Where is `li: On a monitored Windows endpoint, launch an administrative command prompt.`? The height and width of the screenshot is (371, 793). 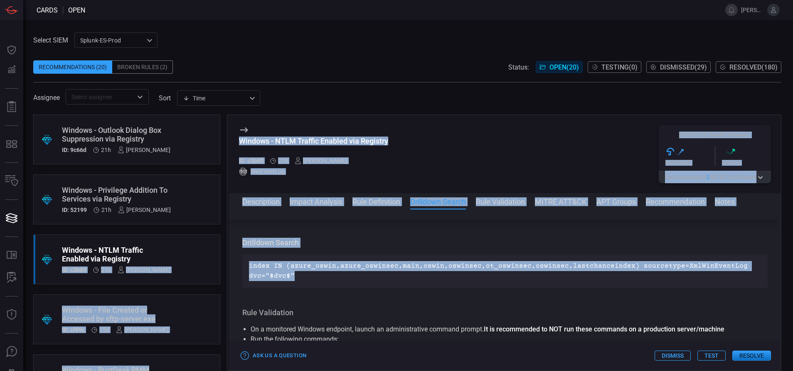 li: On a monitored Windows endpoint, launch an administrative command prompt. is located at coordinates (505, 329).